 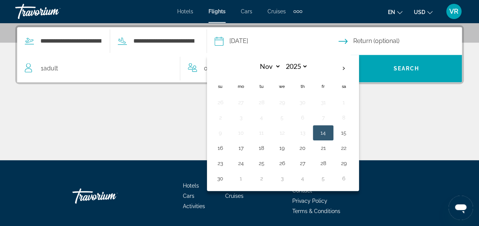 I want to click on button: Day 14, so click(x=323, y=133).